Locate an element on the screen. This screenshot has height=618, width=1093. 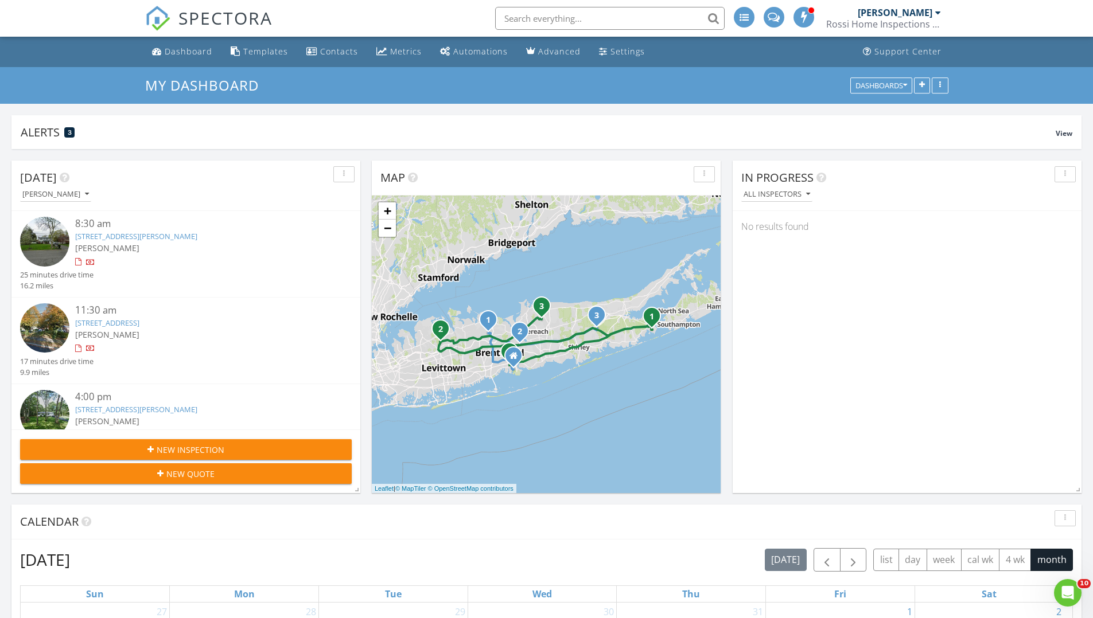
button: 4 wk is located at coordinates (1015, 560).